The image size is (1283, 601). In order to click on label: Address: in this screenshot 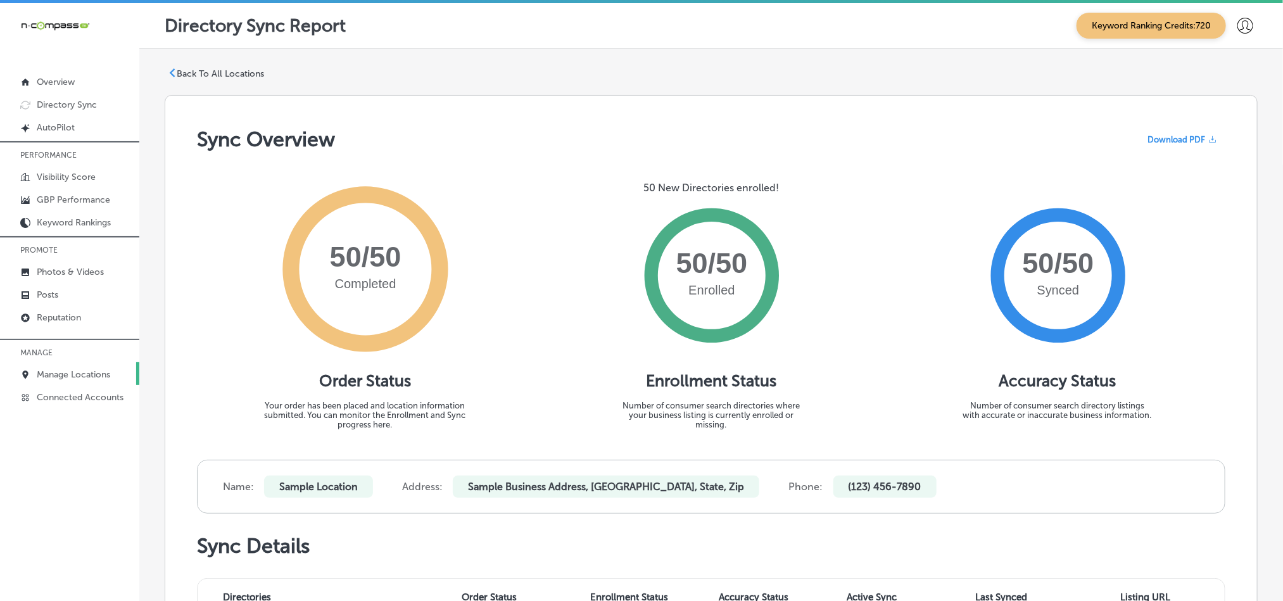, I will do `click(422, 486)`.